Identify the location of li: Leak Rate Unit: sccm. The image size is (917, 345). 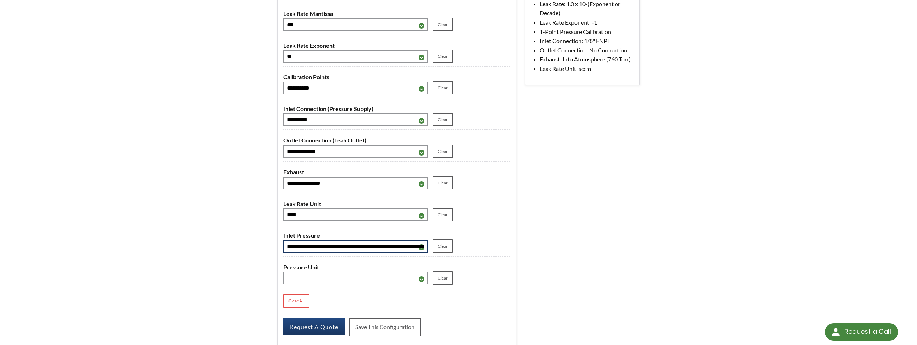
(586, 69).